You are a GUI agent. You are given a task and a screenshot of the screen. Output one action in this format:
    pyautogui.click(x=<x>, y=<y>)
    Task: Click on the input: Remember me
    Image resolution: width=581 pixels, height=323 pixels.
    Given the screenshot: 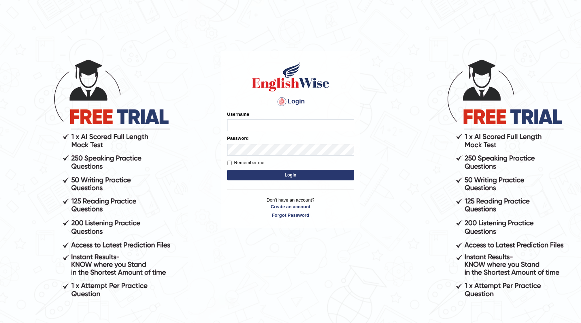 What is the action you would take?
    pyautogui.click(x=229, y=163)
    